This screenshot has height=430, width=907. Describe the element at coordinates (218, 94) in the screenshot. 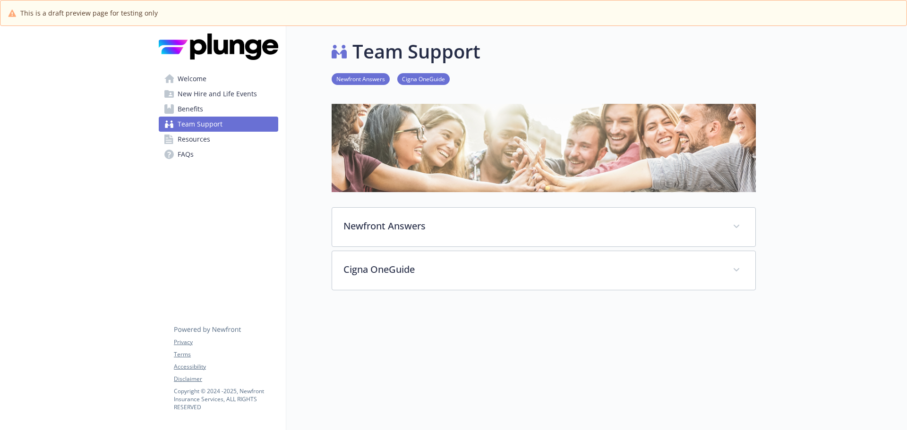

I see `a: New Hire and Life Events` at that location.